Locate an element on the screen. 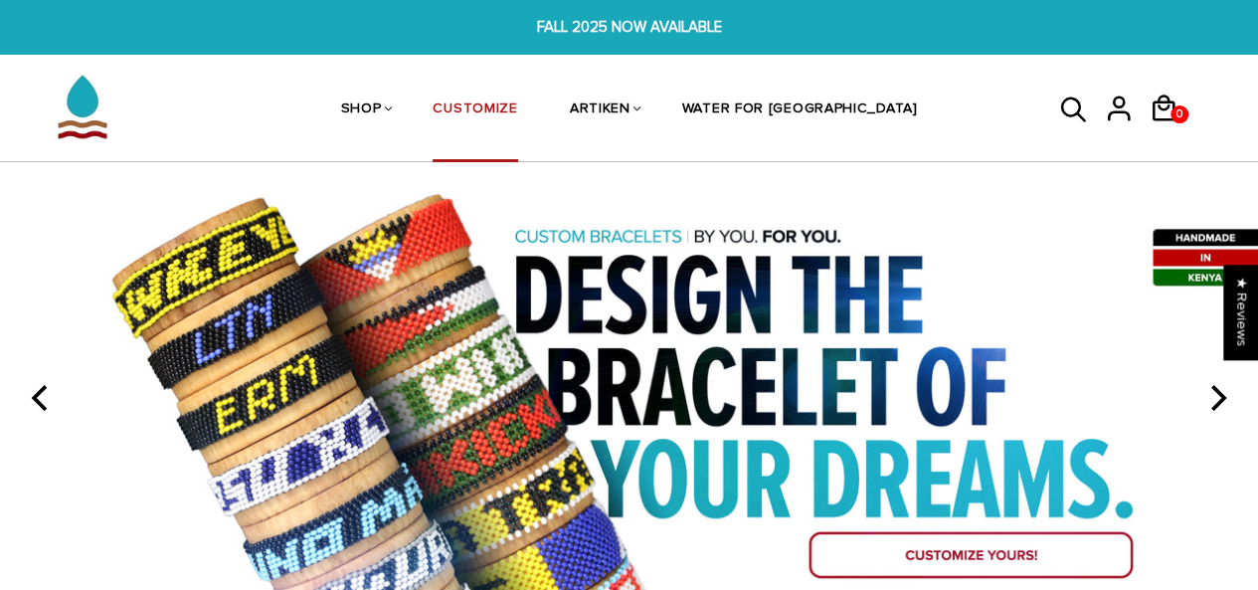 The width and height of the screenshot is (1258, 590). a: 0 is located at coordinates (1171, 130).